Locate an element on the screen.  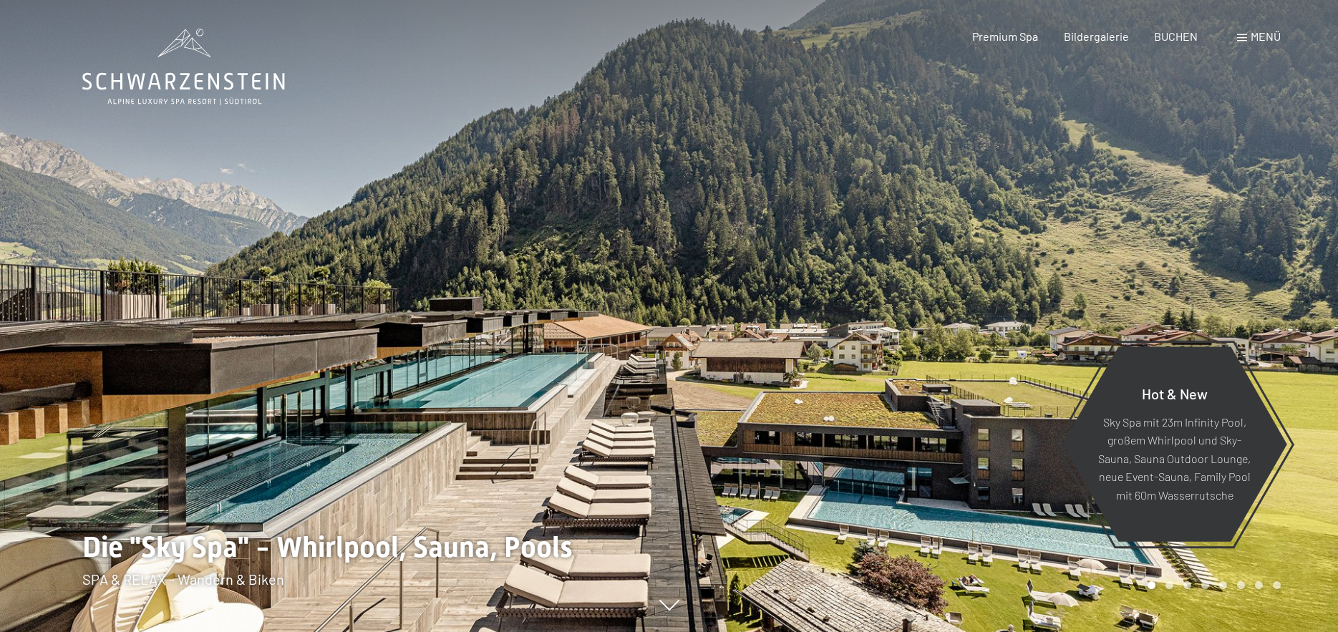
div: Carousel Page 2 is located at coordinates (1169, 585).